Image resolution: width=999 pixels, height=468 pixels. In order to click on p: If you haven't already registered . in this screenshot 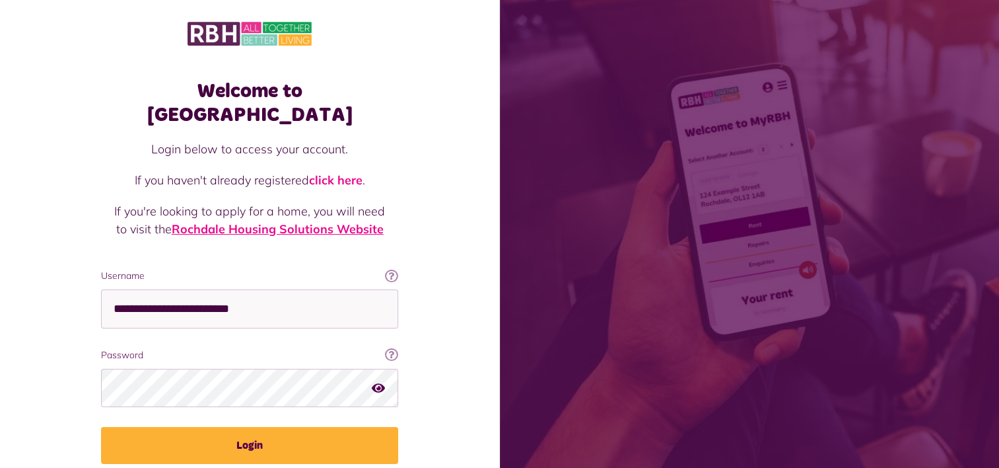, I will do `click(250, 180)`.